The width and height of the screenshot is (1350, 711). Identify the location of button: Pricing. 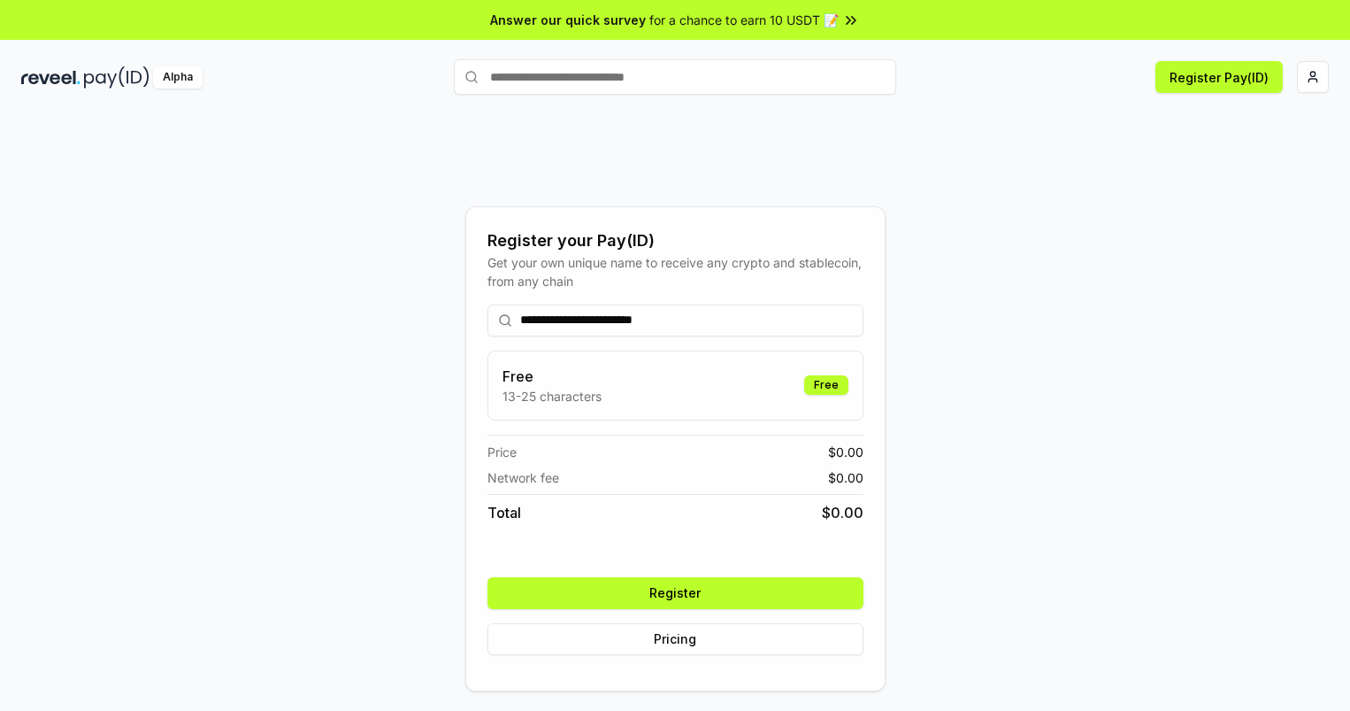
(675, 639).